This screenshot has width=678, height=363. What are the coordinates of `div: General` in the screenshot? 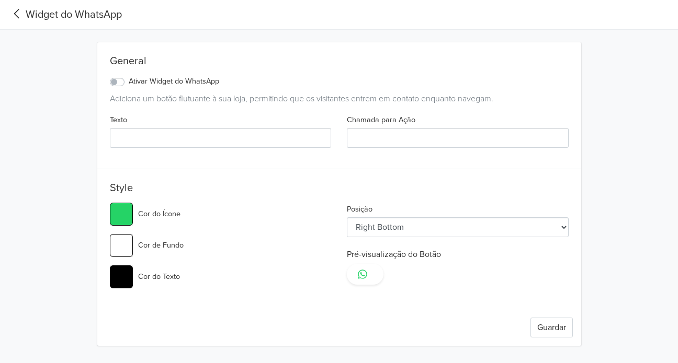 It's located at (339, 63).